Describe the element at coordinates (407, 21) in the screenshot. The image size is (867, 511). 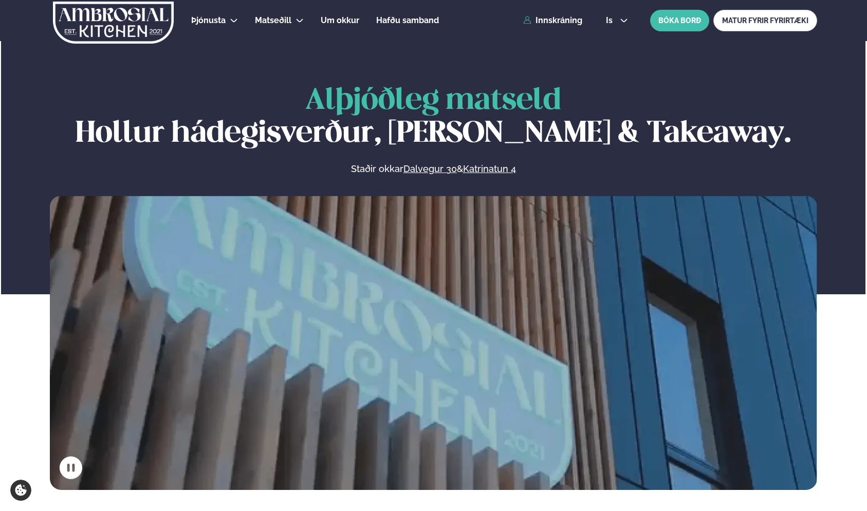
I see `a: Hafðu samband` at that location.